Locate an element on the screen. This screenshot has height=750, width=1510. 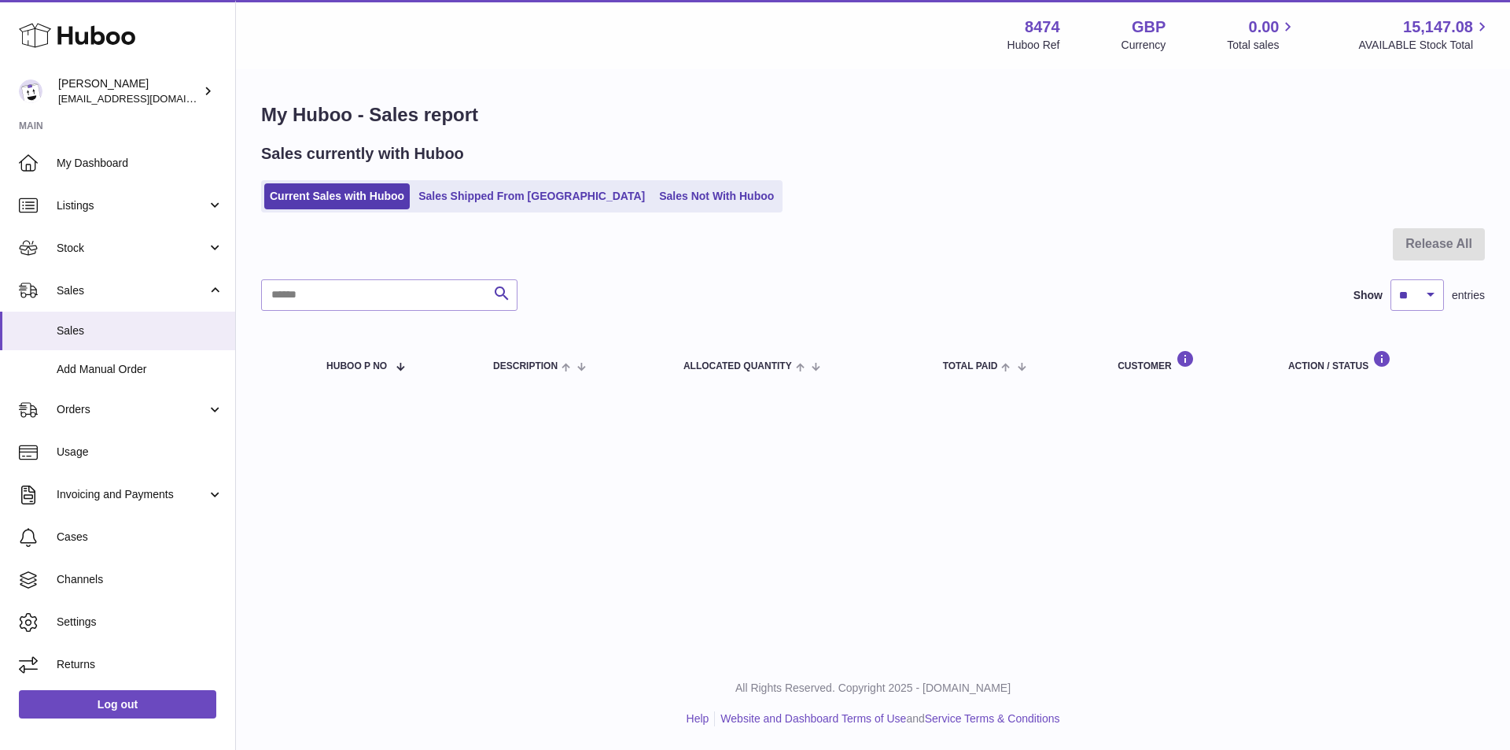
li: and is located at coordinates (887, 718).